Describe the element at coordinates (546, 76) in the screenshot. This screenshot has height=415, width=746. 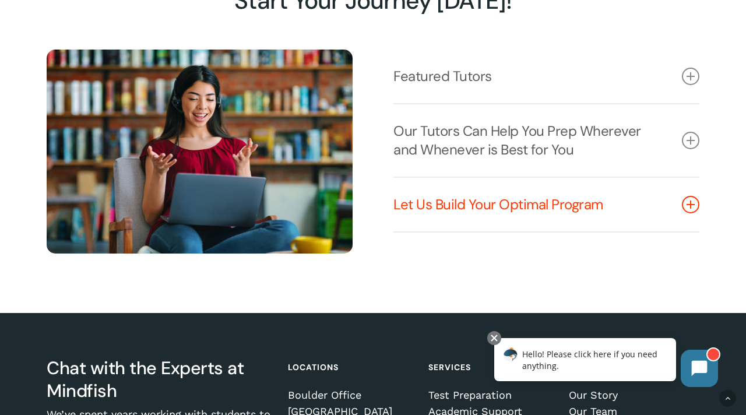
I see `a: Featured Tutors` at that location.